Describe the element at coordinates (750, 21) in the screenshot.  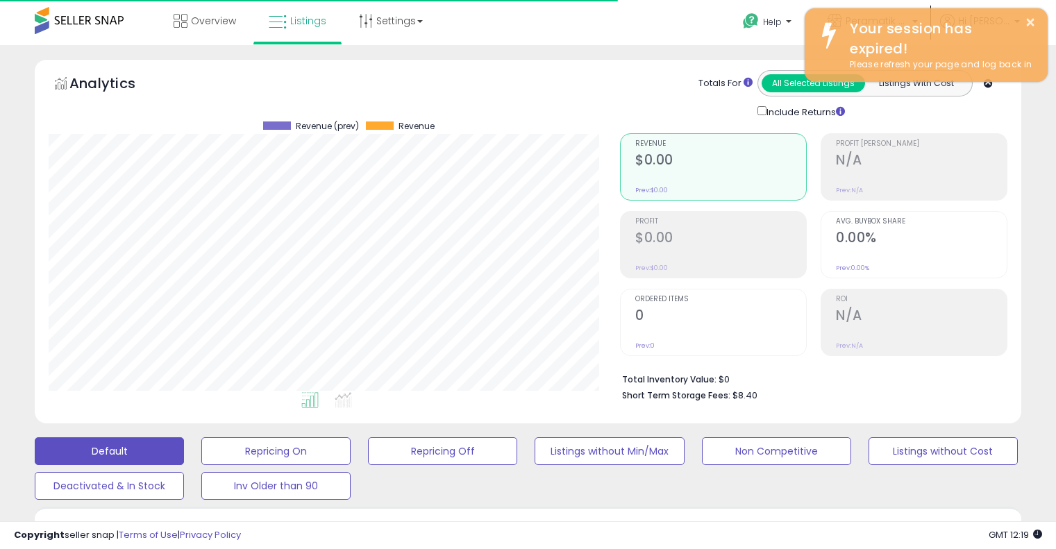
I see `i: Get Help` at that location.